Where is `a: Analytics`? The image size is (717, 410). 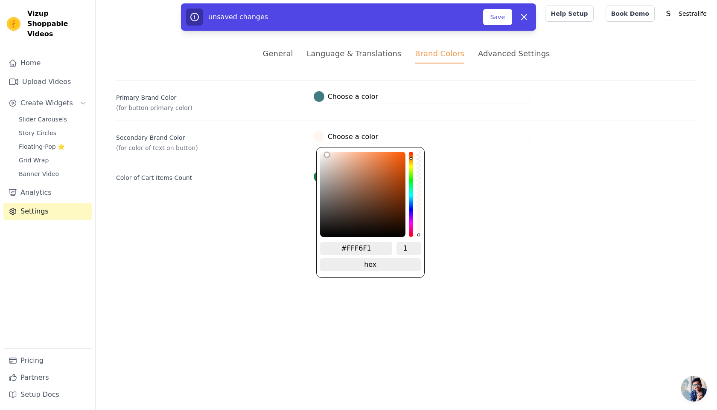 a: Analytics is located at coordinates (47, 193).